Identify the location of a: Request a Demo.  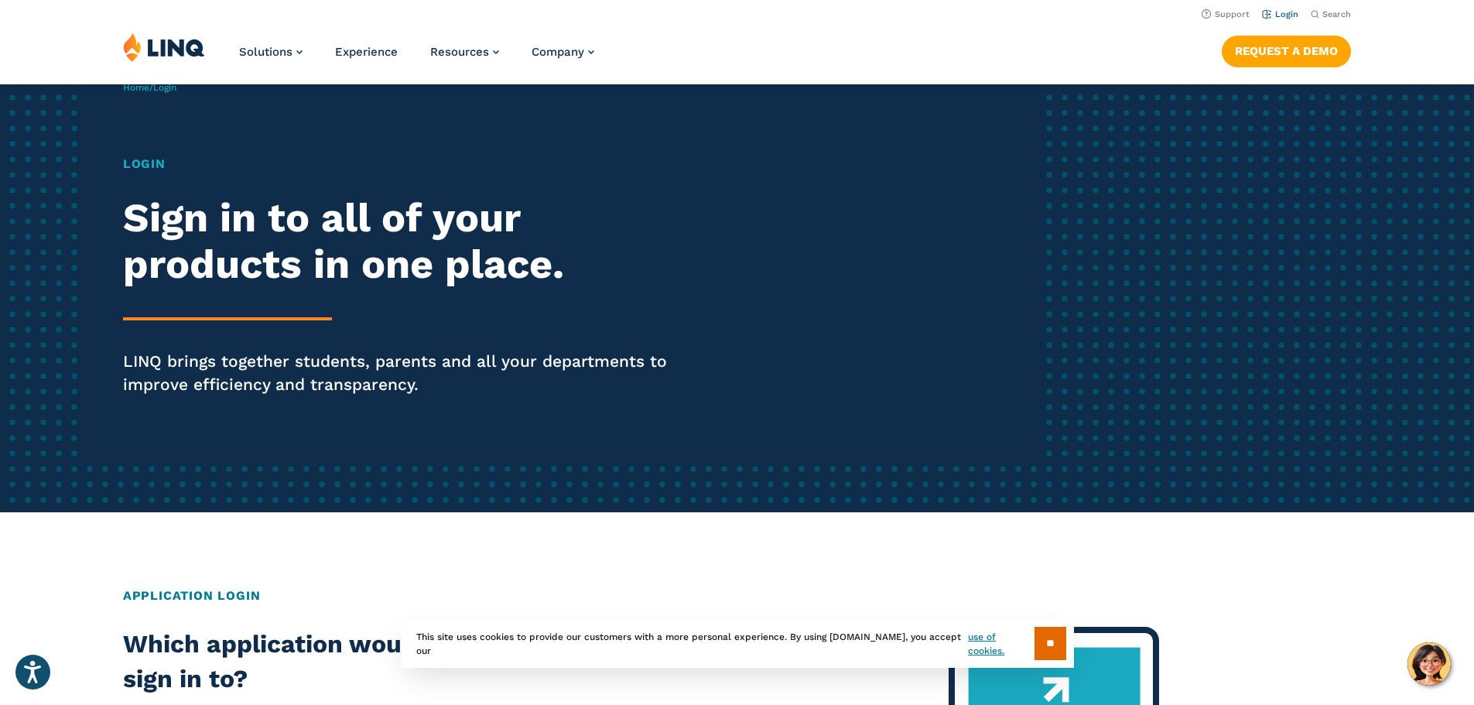
(1286, 51).